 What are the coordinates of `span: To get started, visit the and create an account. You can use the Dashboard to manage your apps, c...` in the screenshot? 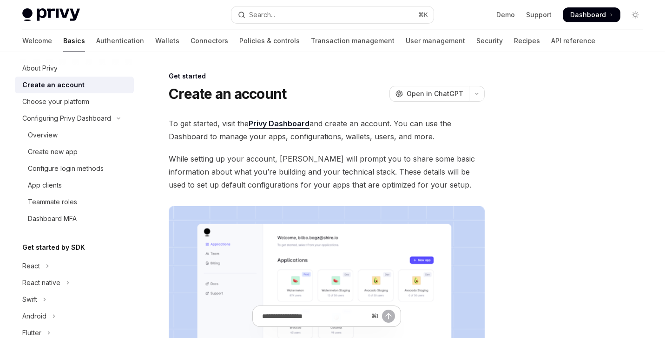 It's located at (327, 130).